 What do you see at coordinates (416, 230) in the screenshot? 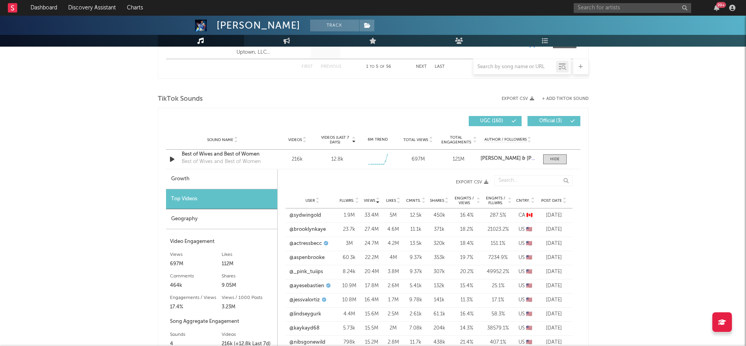
I see `div: 11.1k` at bounding box center [416, 230].